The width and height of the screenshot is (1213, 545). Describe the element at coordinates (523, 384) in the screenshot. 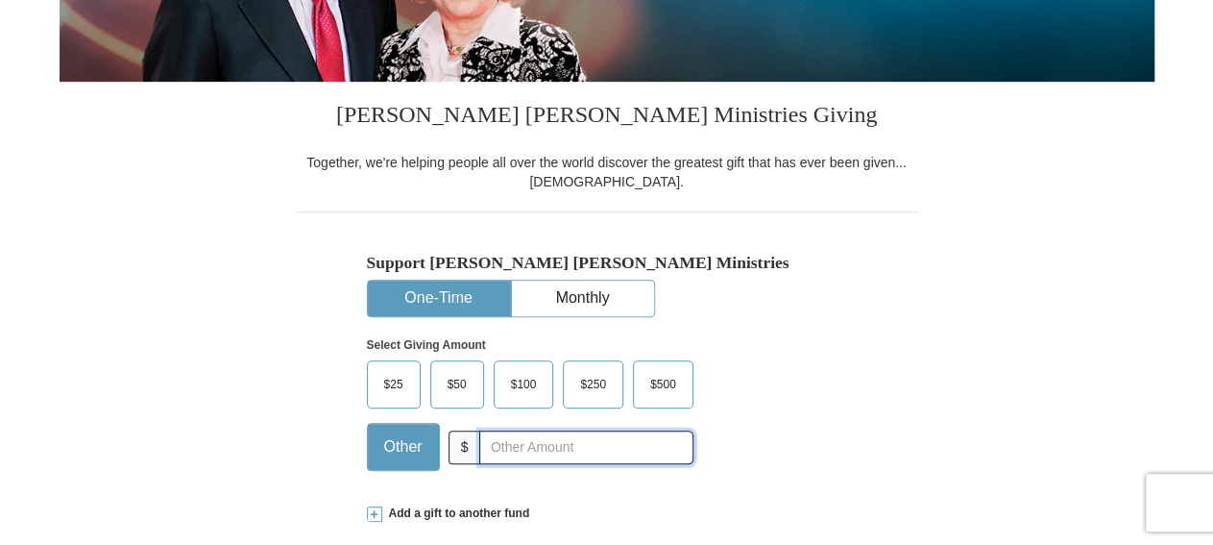

I see `span: $100` at that location.